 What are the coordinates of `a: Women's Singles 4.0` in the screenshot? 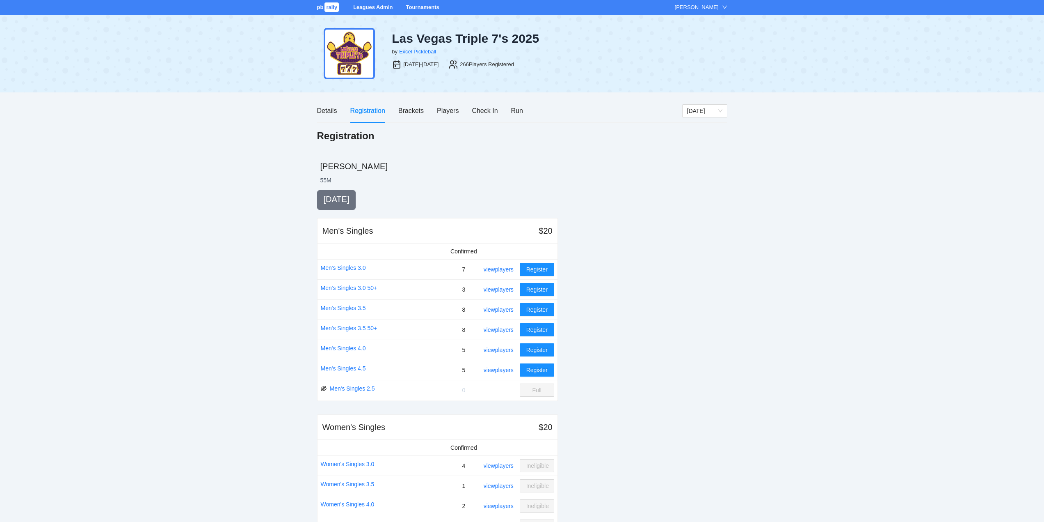 It's located at (348, 504).